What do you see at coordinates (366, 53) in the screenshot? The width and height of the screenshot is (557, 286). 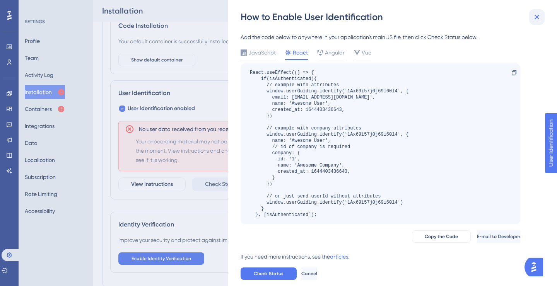 I see `span: Vue` at bounding box center [366, 53].